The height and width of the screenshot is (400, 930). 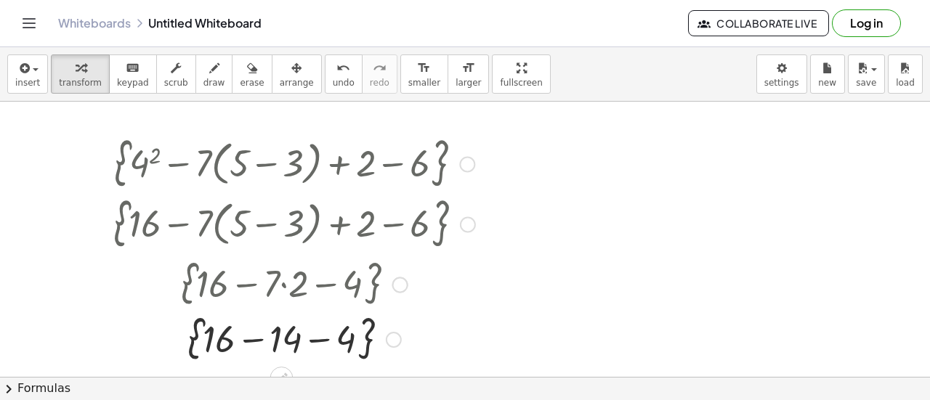 I want to click on button: Log in, so click(x=866, y=23).